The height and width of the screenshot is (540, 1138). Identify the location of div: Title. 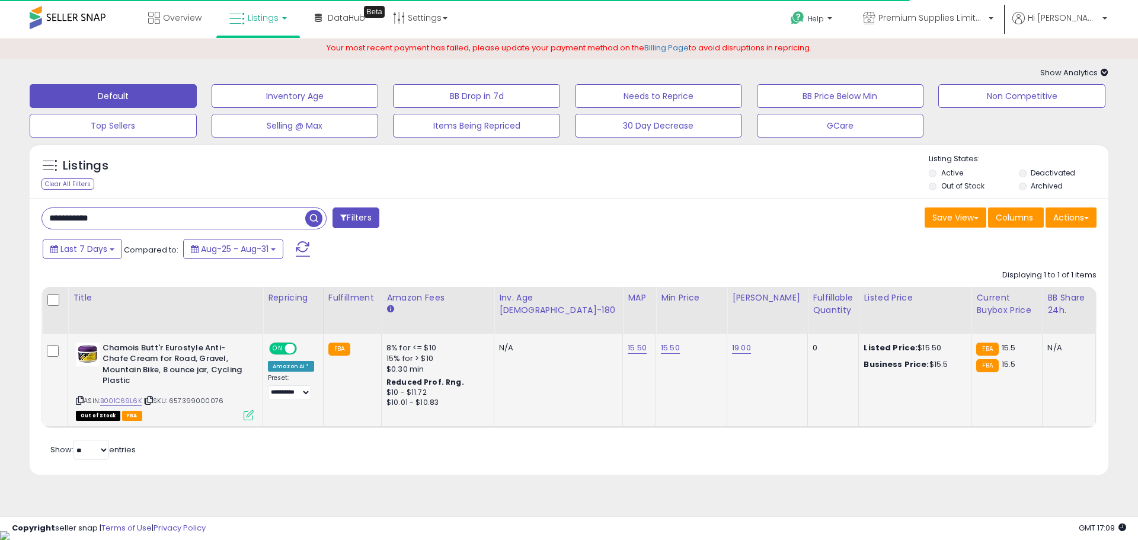
(165, 297).